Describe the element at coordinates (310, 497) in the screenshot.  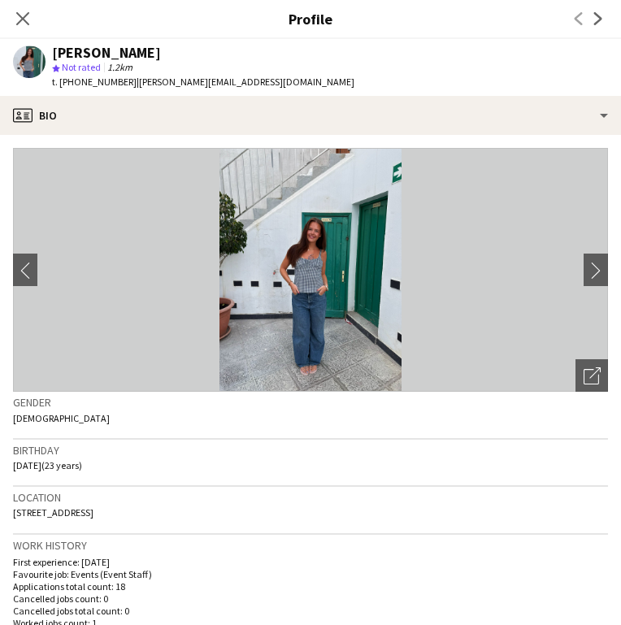
I see `h3: Location` at that location.